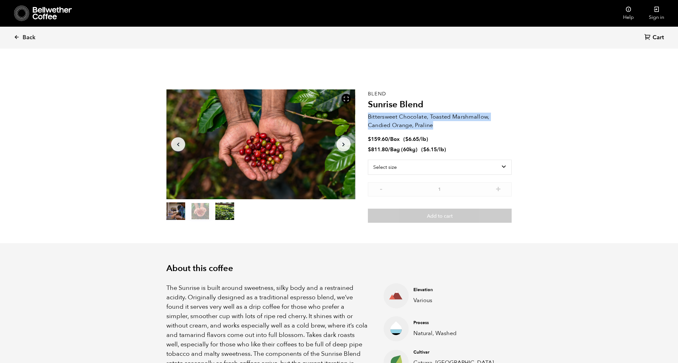  I want to click on h2: Sunrise Blend, so click(439, 105).